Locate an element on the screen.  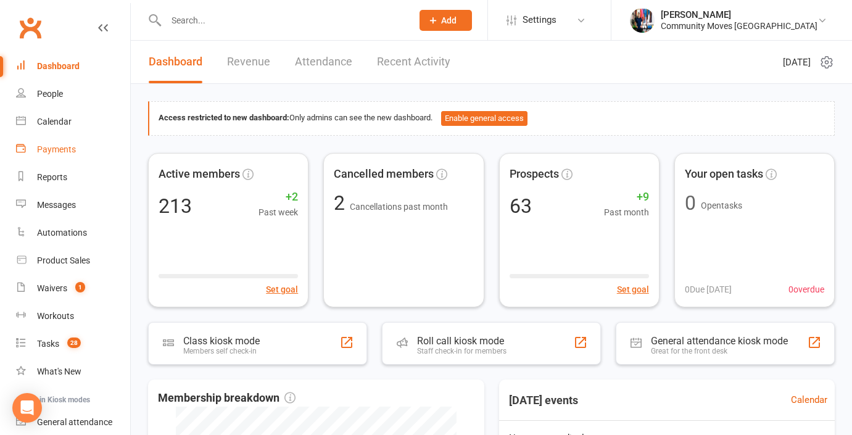
div: Open Intercom Messenger is located at coordinates (27, 408).